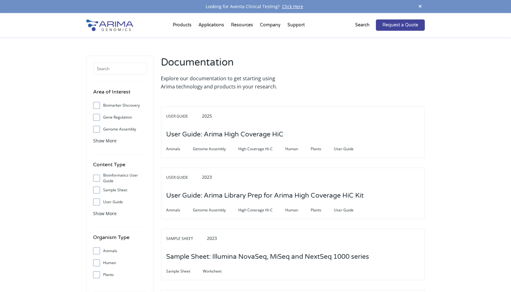 The image size is (511, 292). Describe the element at coordinates (255, 7) in the screenshot. I see `div: Looking for Aventa Clinical Testing?` at that location.